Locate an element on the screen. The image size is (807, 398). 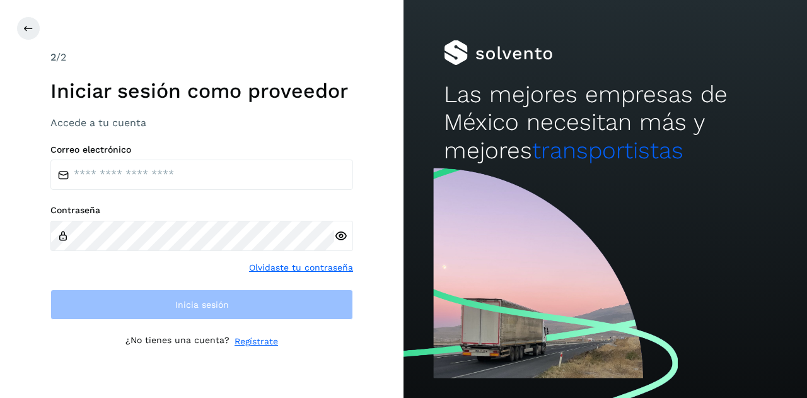
p: ¿No tienes una cuenta? is located at coordinates (177, 341).